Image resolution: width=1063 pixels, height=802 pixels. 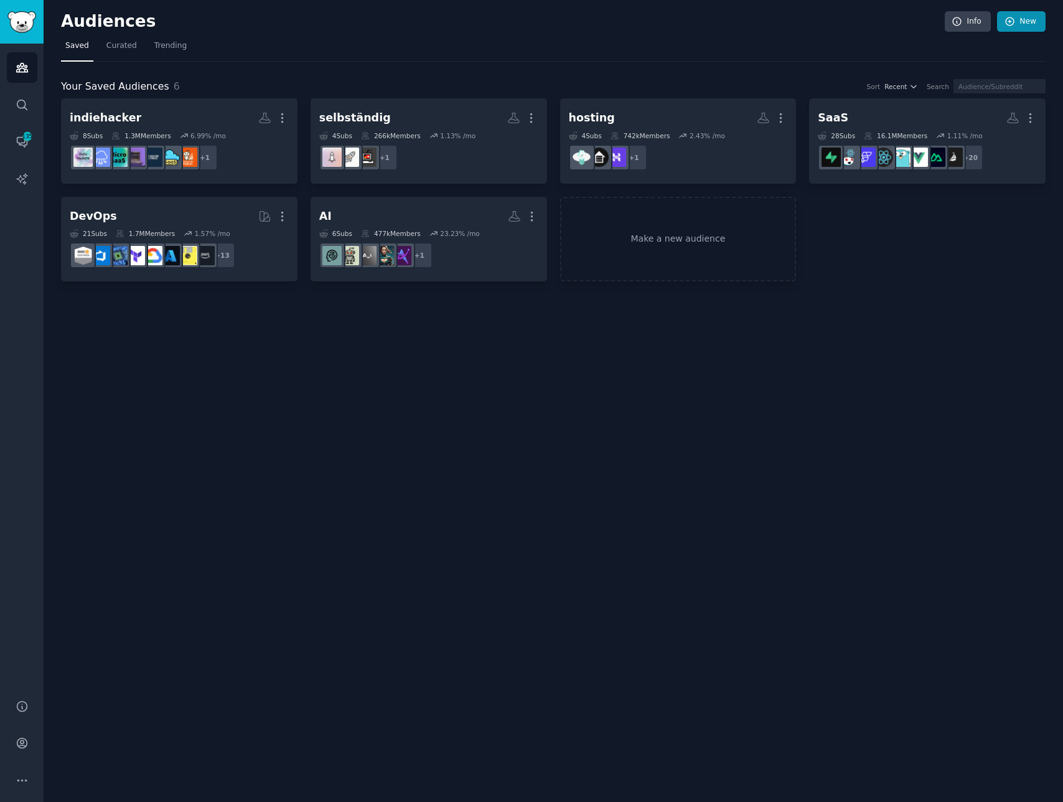 I want to click on img: de_EDV, so click(x=367, y=157).